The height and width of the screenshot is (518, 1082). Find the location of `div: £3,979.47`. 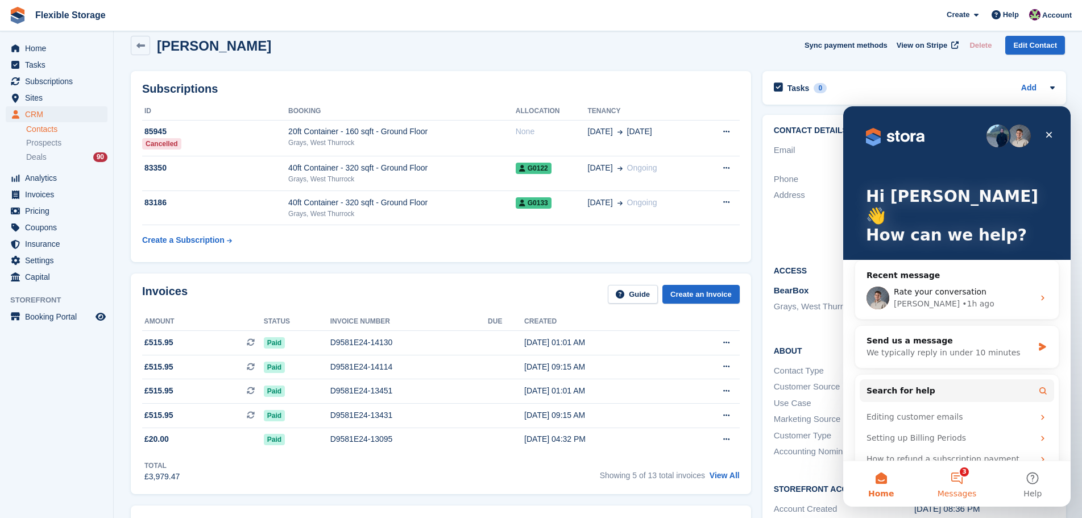

div: £3,979.47 is located at coordinates (162, 476).